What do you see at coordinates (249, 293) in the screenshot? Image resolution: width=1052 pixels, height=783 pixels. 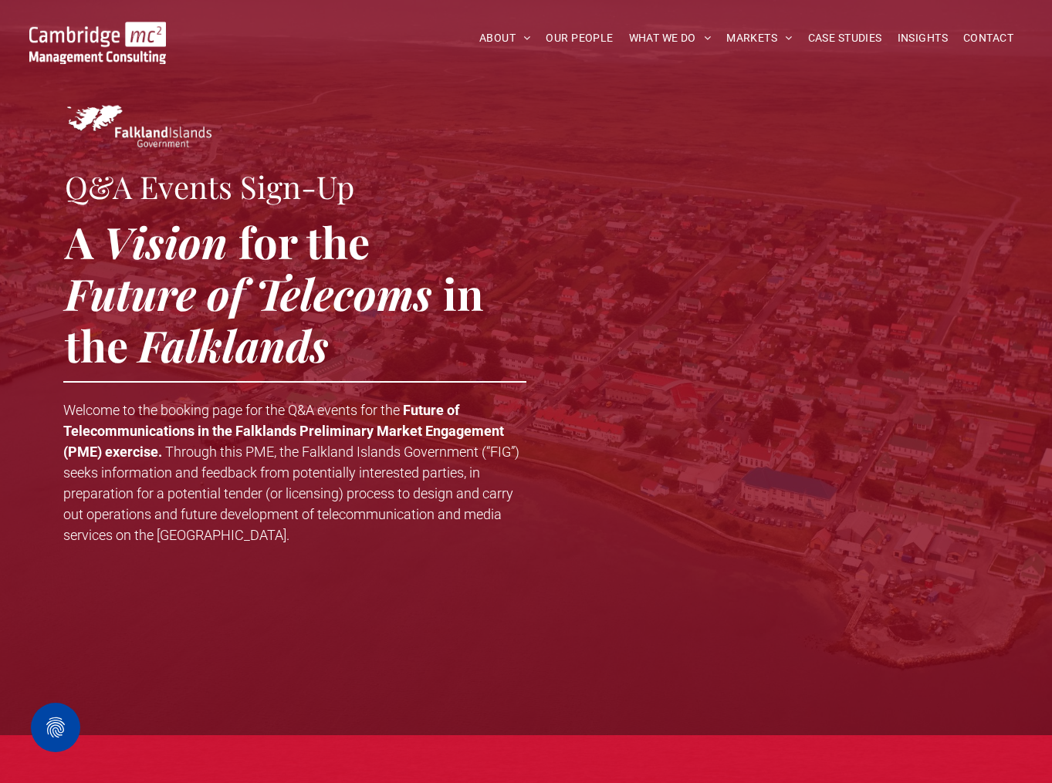 I see `span: Future of Telecoms` at bounding box center [249, 293].